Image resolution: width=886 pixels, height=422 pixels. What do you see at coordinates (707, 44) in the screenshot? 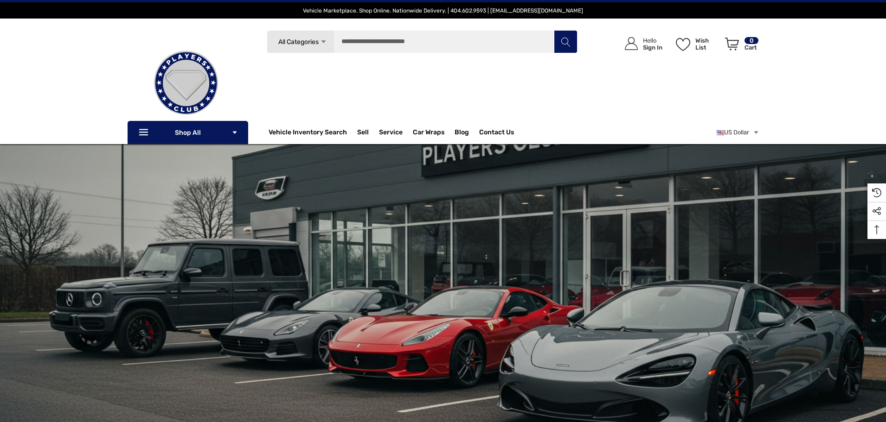
I see `p: Wish List` at bounding box center [707, 44].